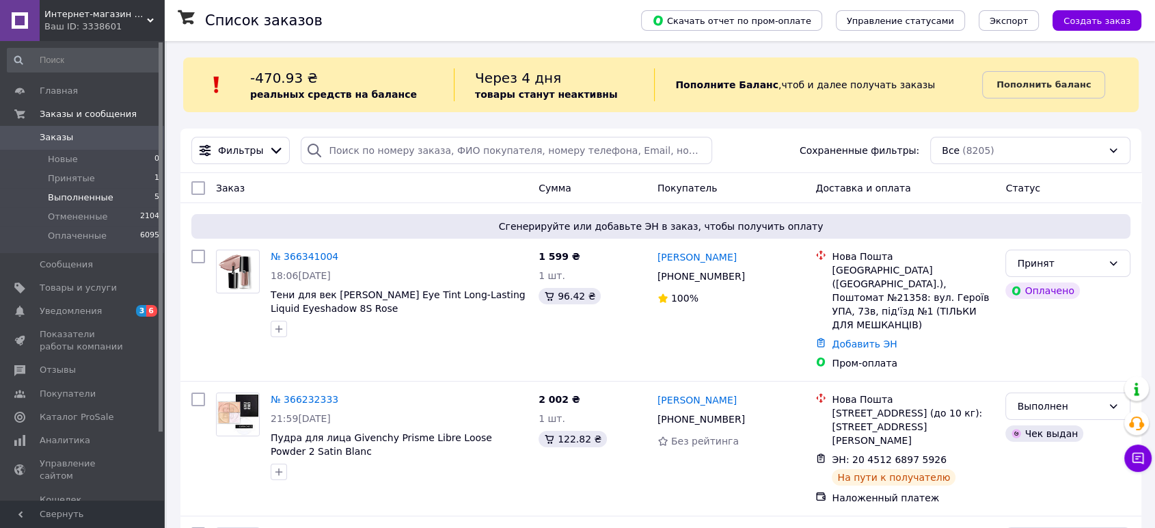  What do you see at coordinates (1022, 188) in the screenshot?
I see `span: Статус` at bounding box center [1022, 188].